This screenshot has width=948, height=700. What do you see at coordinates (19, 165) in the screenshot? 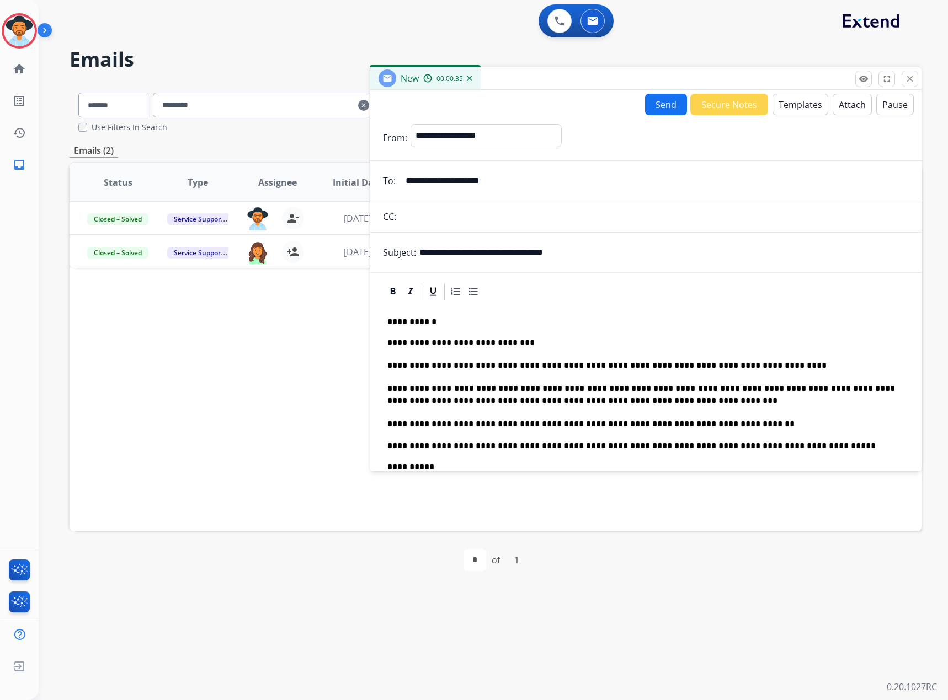
I see `mat-icon: inbox` at bounding box center [19, 165].